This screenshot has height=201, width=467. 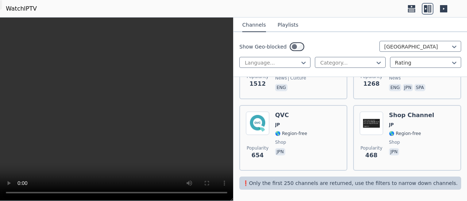 What do you see at coordinates (257, 155) in the screenshot?
I see `span: 654` at bounding box center [257, 155].